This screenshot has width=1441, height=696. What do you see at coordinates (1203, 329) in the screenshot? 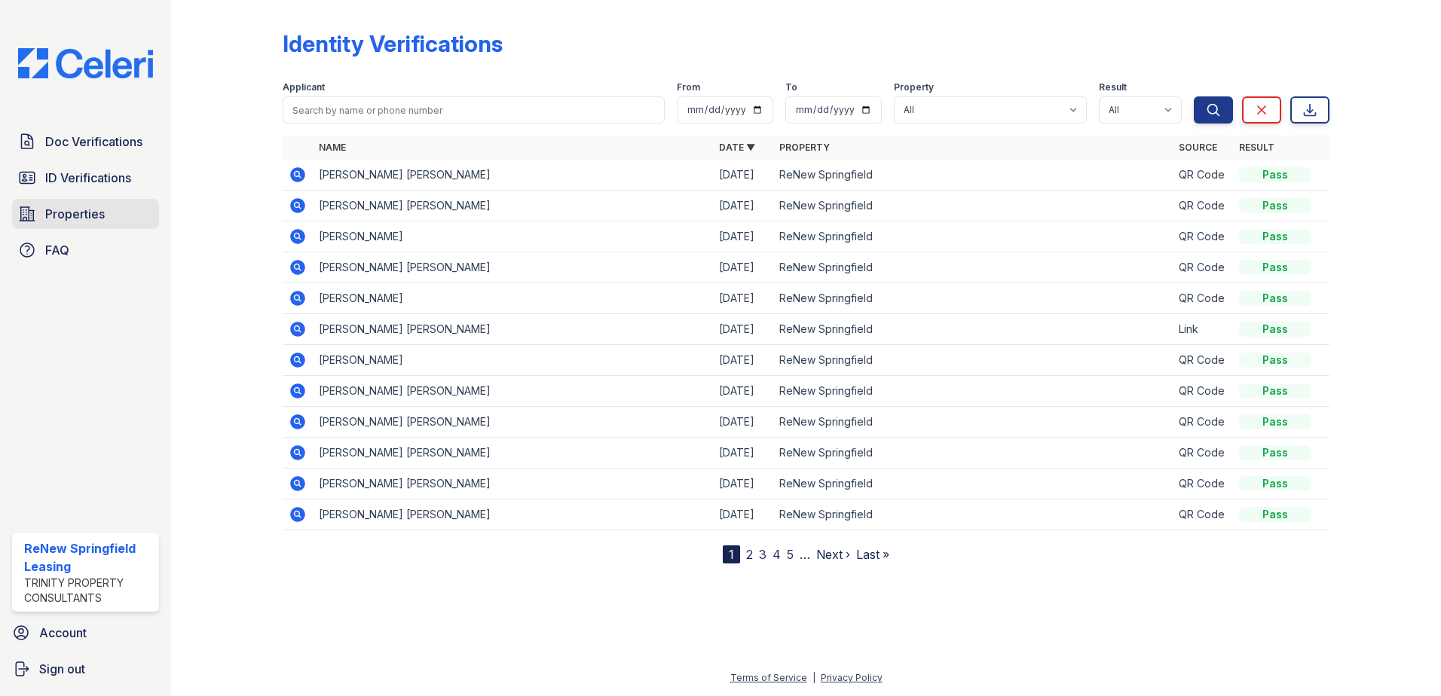
I see `td: Link` at bounding box center [1203, 329].